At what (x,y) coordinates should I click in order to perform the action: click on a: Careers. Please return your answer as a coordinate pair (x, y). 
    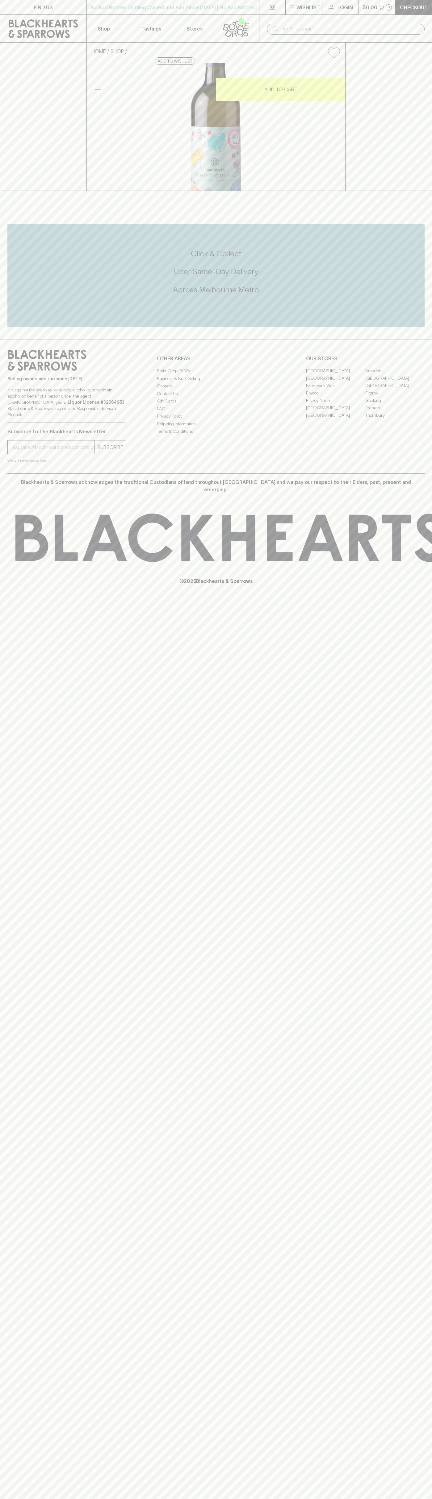
    Looking at the image, I should click on (216, 386).